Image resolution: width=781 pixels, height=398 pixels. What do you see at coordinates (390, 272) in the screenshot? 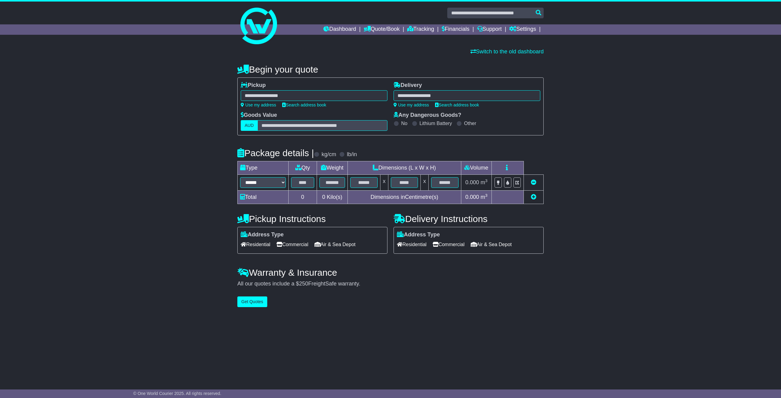
I see `h4: Warranty & Insurance` at bounding box center [390, 272].